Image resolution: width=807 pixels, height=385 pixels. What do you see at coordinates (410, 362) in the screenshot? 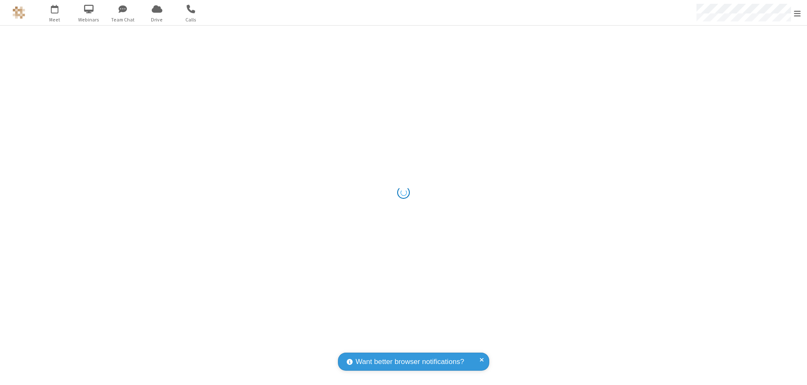
I see `span: Want better browser notifications?` at bounding box center [410, 362].